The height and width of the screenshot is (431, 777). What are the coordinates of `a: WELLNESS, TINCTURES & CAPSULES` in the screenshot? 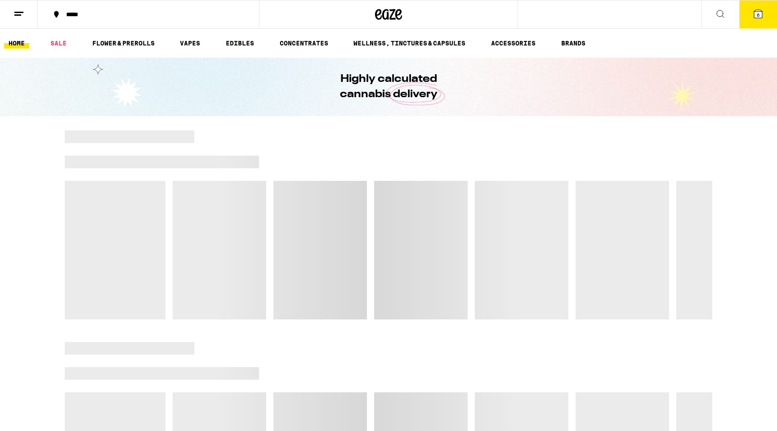 It's located at (409, 43).